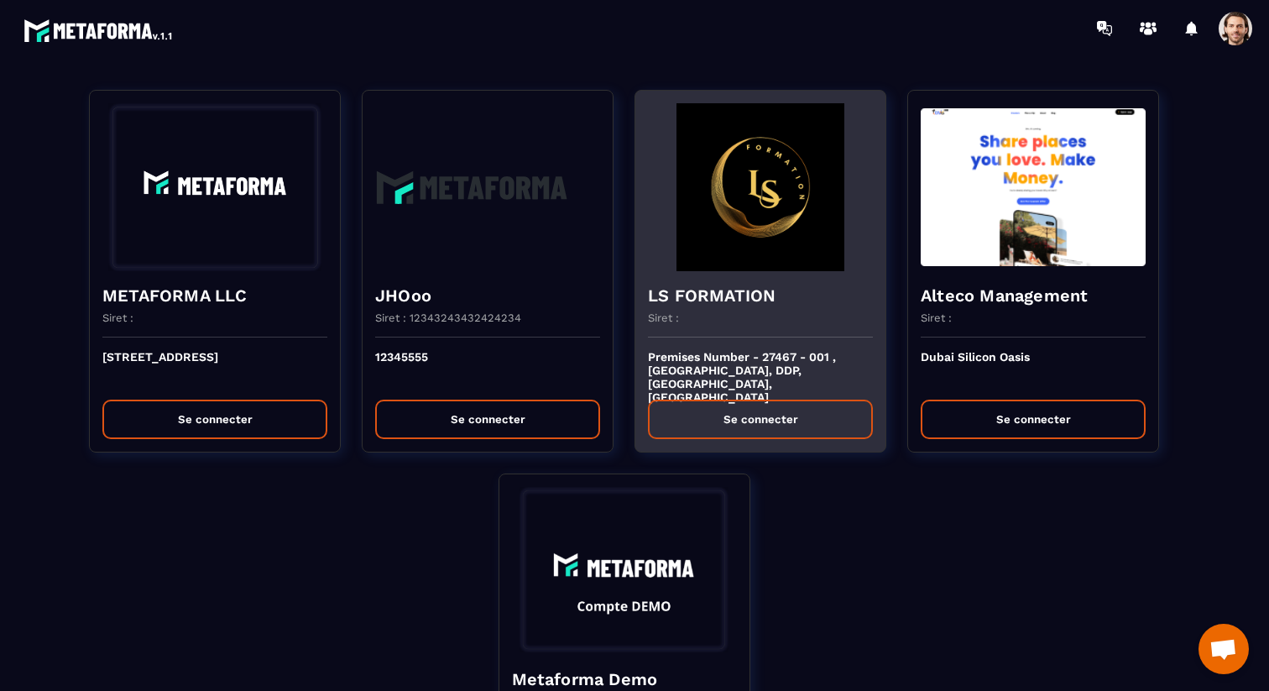 This screenshot has width=1269, height=691. Describe the element at coordinates (215, 296) in the screenshot. I see `h4: METAFORMA LLC` at that location.